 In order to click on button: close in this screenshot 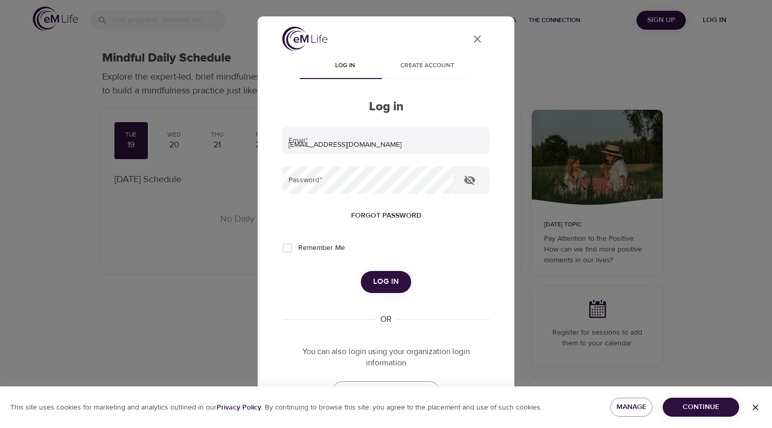, I will do `click(477, 39)`.